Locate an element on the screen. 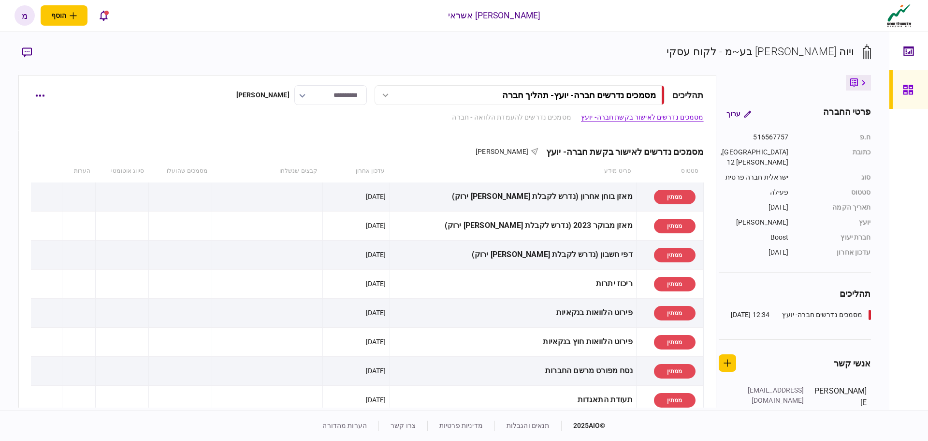 The width and height of the screenshot is (928, 441). th: הערות is located at coordinates (78, 171).